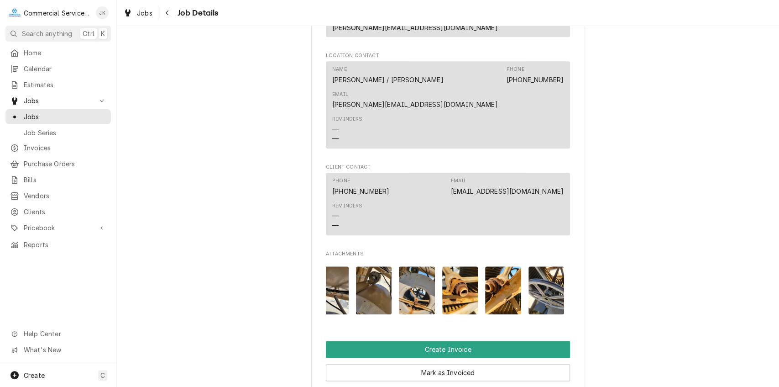 The image size is (779, 387). What do you see at coordinates (15, 13) in the screenshot?
I see `div: C` at bounding box center [15, 13].